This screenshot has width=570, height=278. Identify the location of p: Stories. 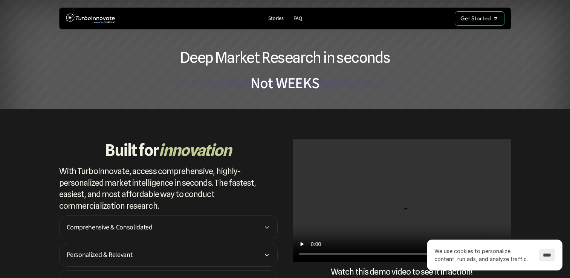
(276, 18).